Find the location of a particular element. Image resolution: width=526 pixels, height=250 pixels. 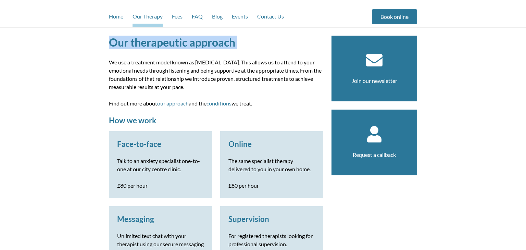

a: Our Therapy is located at coordinates (147, 18).